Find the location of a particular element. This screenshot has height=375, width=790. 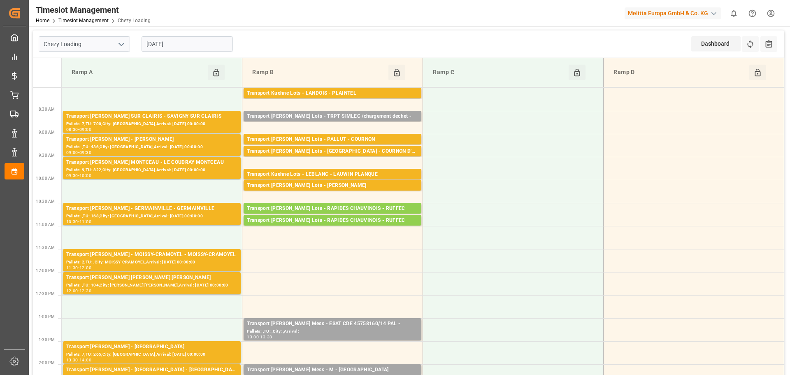

button: show 0 new notifications is located at coordinates (734, 13).